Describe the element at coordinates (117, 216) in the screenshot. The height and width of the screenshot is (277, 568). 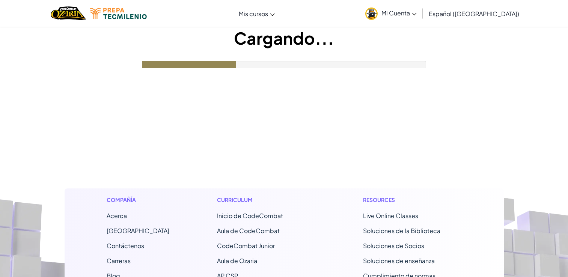
I see `a: Acerca` at that location.